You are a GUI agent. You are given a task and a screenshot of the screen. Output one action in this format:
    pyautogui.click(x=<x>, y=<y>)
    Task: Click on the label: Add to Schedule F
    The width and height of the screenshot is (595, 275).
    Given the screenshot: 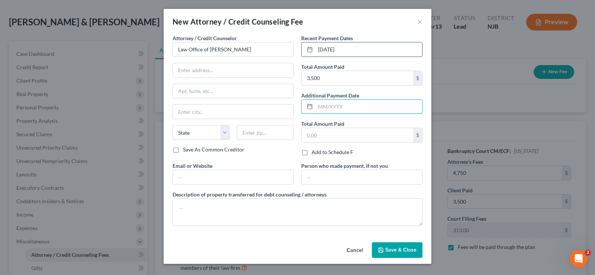 What is the action you would take?
    pyautogui.click(x=332, y=152)
    